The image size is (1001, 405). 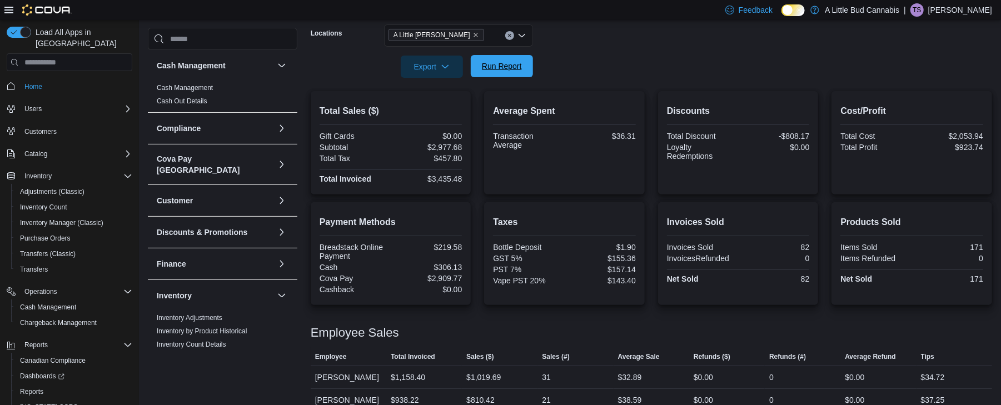 What do you see at coordinates (34, 270) in the screenshot?
I see `a: Transfers` at bounding box center [34, 270].